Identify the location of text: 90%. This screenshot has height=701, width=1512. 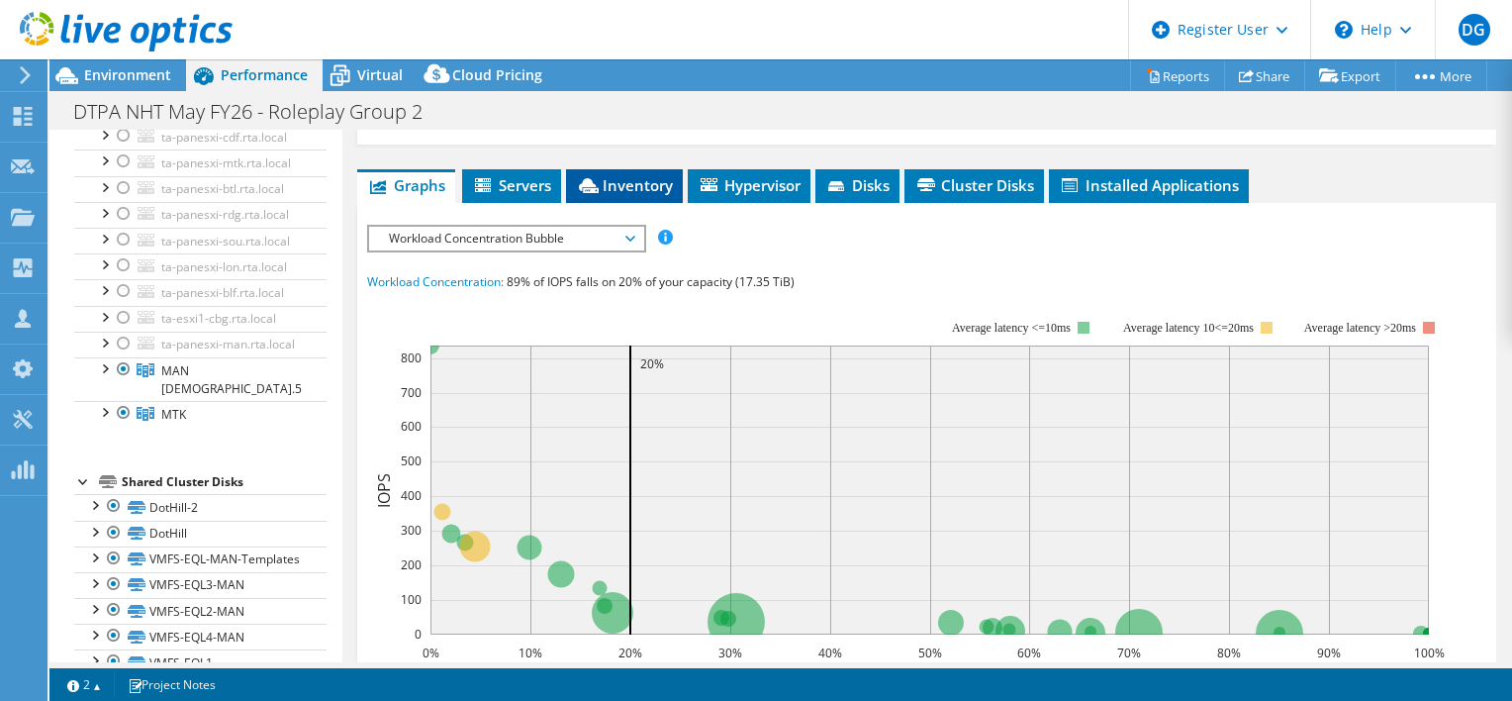
(1329, 652).